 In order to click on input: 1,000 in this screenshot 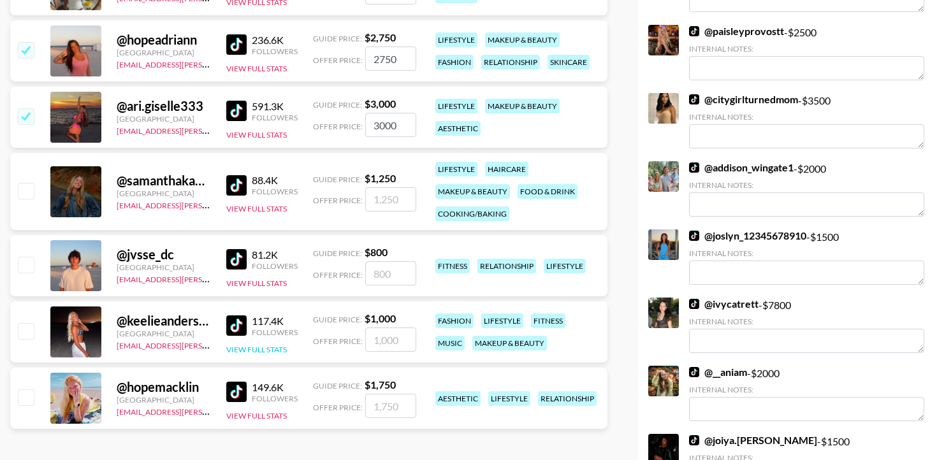, I will do `click(391, 340)`.